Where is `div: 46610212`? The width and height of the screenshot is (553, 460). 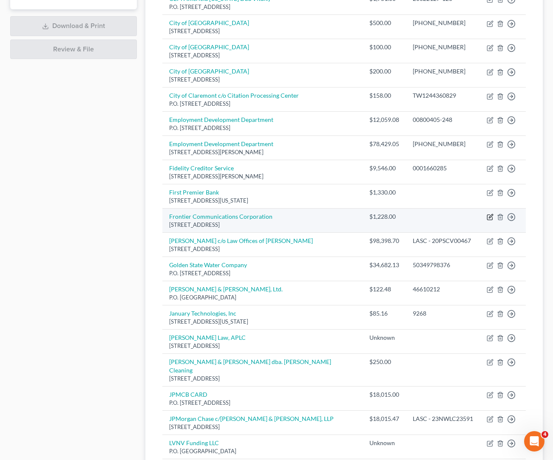
div: 46610212 is located at coordinates (443, 289).